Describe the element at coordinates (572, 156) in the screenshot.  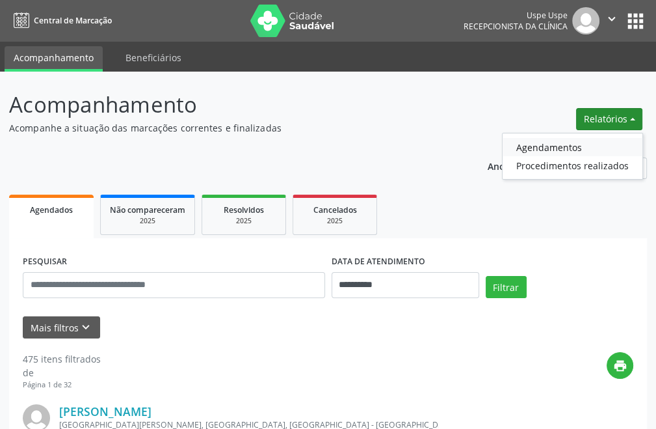
I see `ul: Relatórios` at that location.